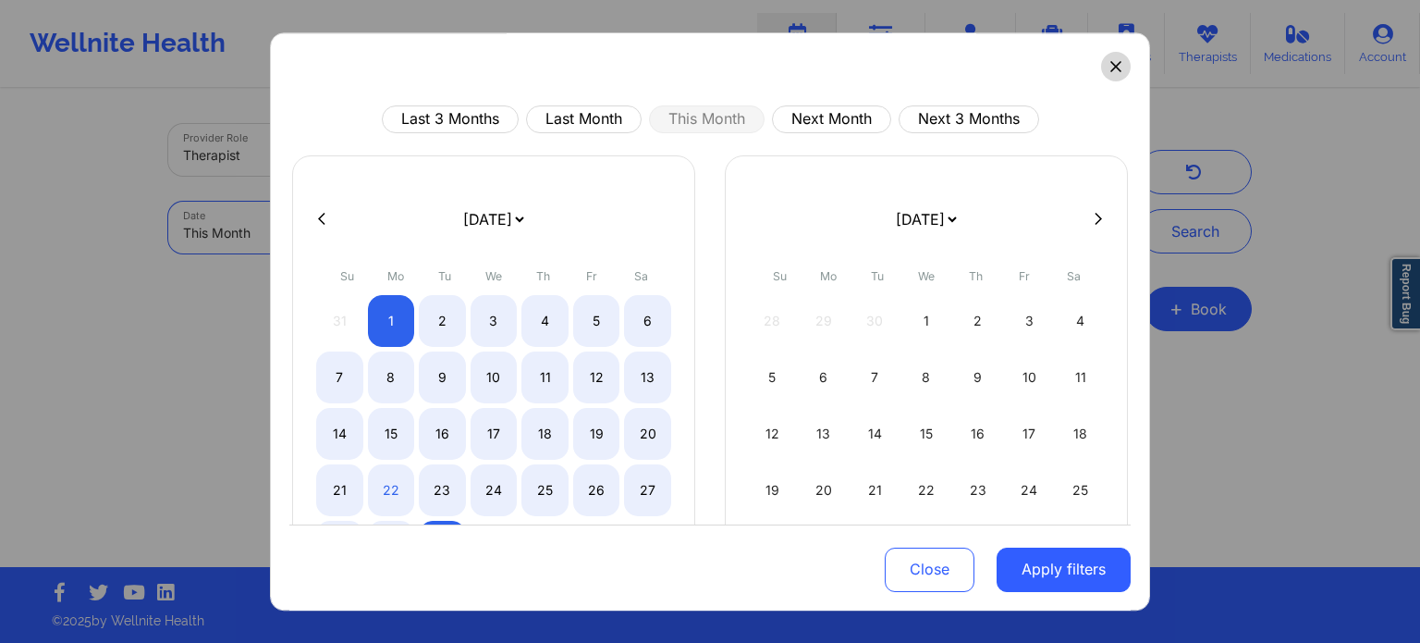  I want to click on div: Sat Oct 25 2025, so click(1080, 490).